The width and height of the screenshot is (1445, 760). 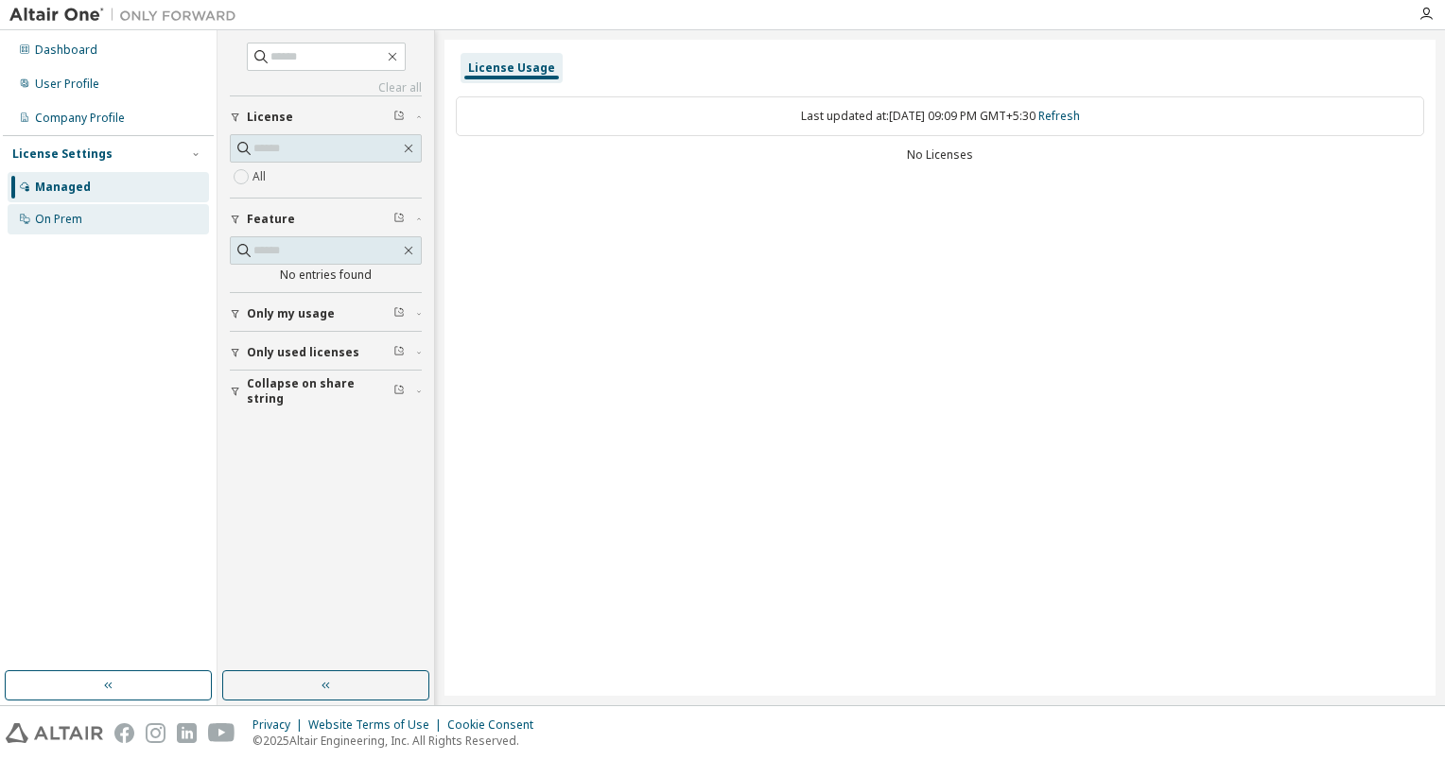 What do you see at coordinates (270, 219) in the screenshot?
I see `span: Feature` at bounding box center [270, 219].